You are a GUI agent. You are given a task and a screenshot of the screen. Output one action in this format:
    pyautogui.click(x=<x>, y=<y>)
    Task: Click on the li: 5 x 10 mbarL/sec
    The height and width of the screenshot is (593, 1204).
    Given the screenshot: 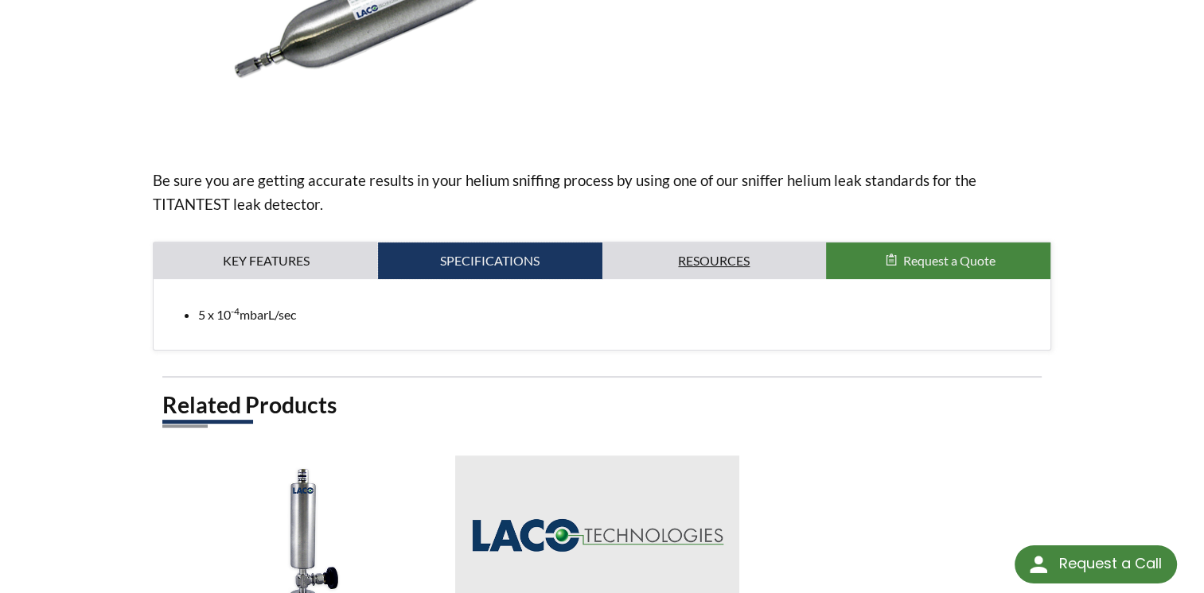 What is the action you would take?
    pyautogui.click(x=617, y=315)
    